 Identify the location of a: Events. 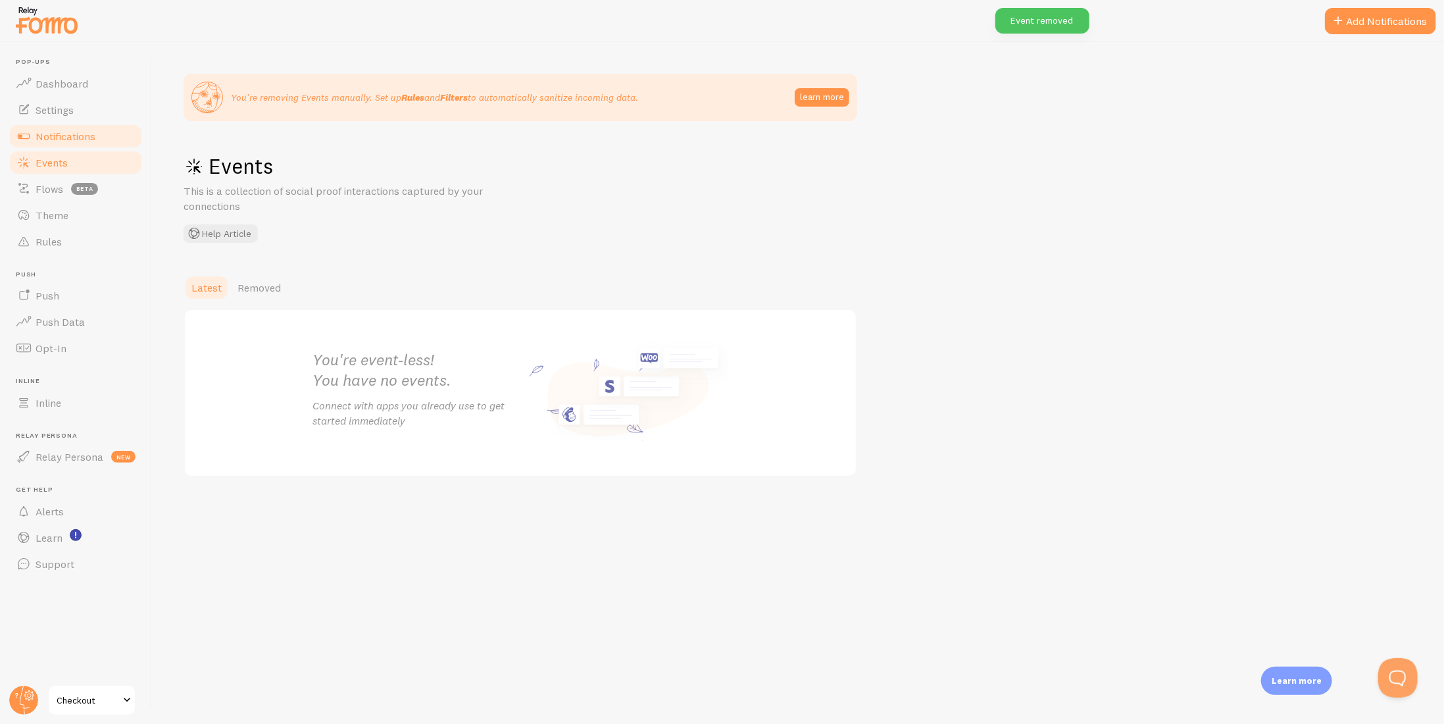
(76, 162).